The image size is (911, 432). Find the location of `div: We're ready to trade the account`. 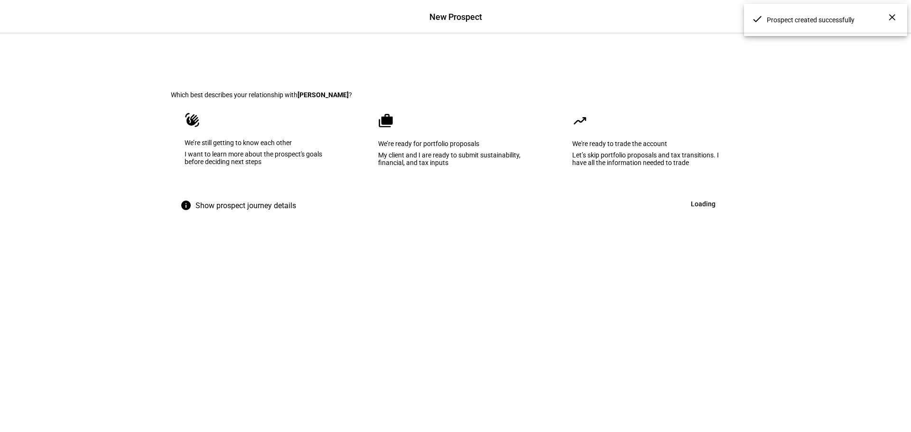

div: We're ready to trade the account is located at coordinates (648, 144).